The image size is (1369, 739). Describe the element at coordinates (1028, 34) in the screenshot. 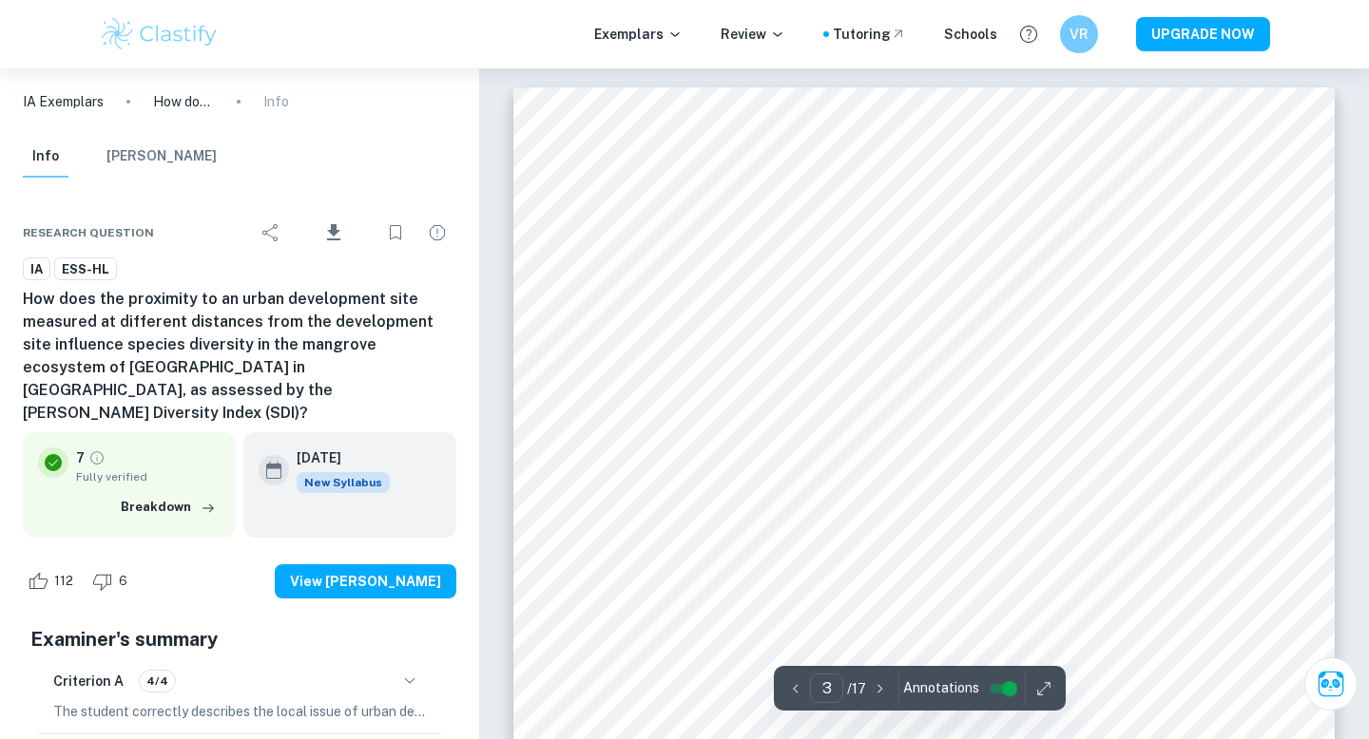

I see `button: Help and Feedback` at that location.